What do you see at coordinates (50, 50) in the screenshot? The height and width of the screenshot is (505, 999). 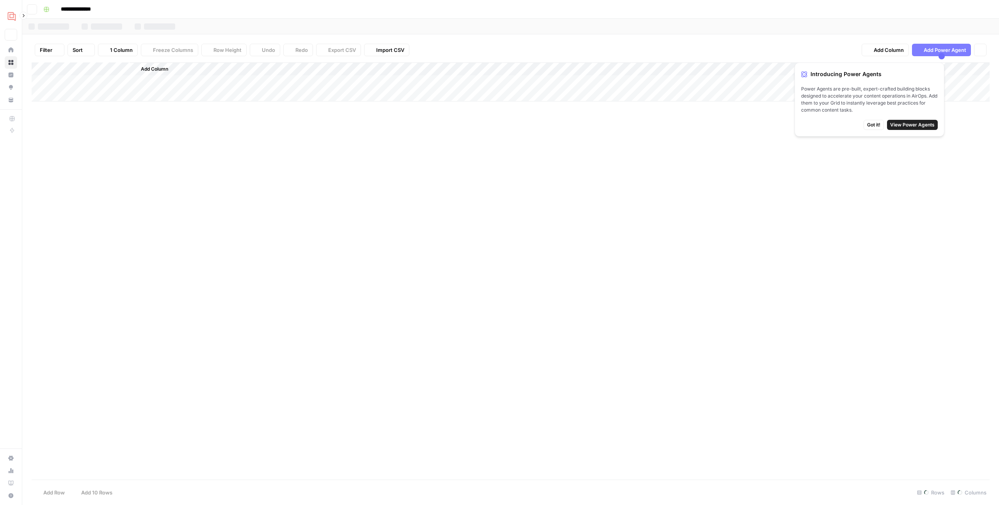 I see `button: Filter` at bounding box center [50, 50].